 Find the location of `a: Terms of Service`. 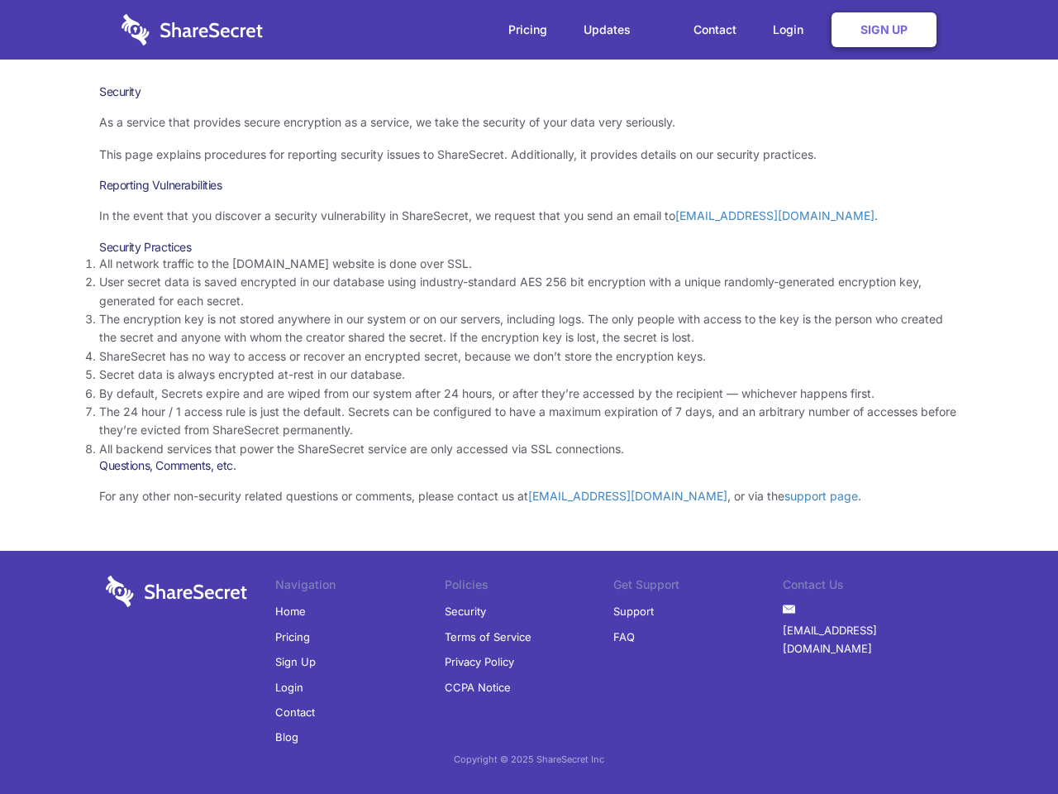

a: Terms of Service is located at coordinates (488, 637).